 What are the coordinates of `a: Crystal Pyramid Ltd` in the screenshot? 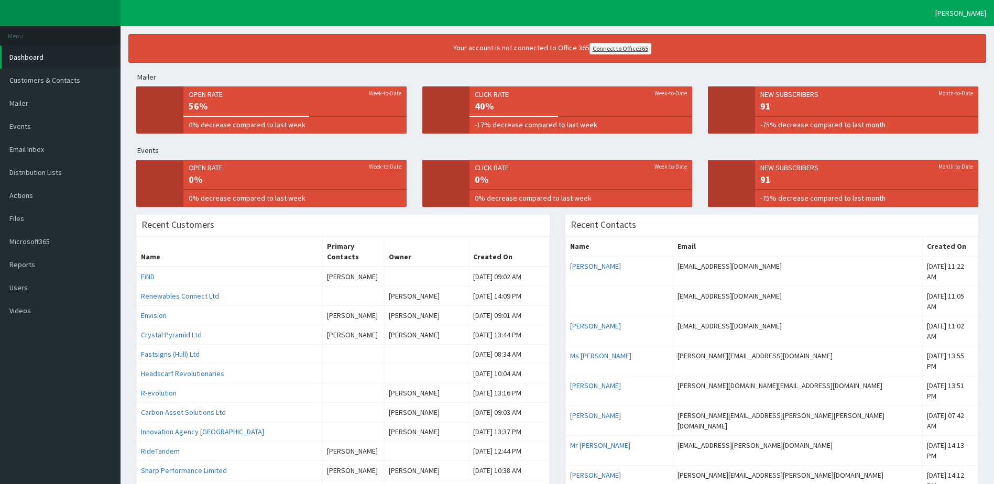 It's located at (171, 335).